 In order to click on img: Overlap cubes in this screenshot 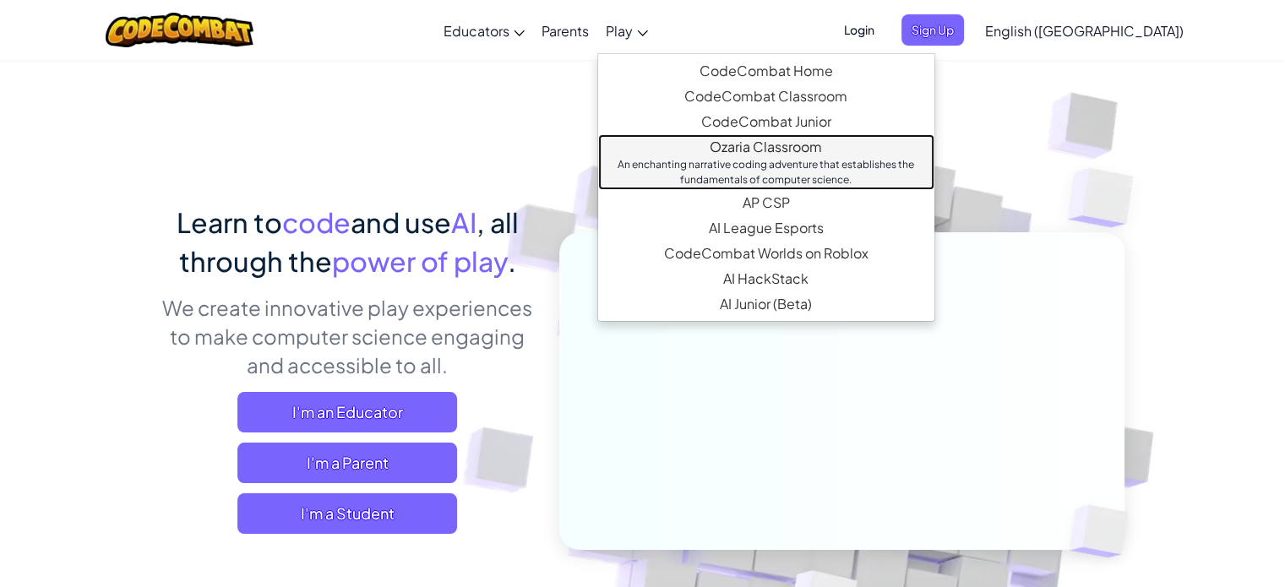, I will do `click(1107, 198)`.